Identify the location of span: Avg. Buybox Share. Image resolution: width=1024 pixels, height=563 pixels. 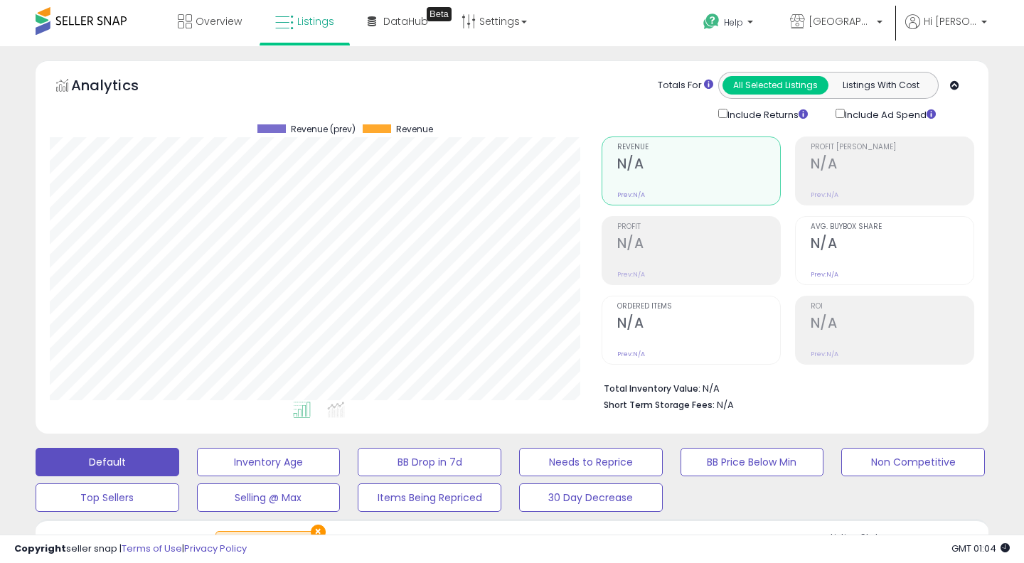
(892, 227).